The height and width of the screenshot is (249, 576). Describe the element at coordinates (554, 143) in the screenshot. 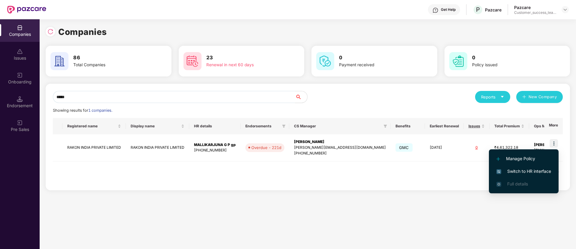

I see `img: icon` at that location.